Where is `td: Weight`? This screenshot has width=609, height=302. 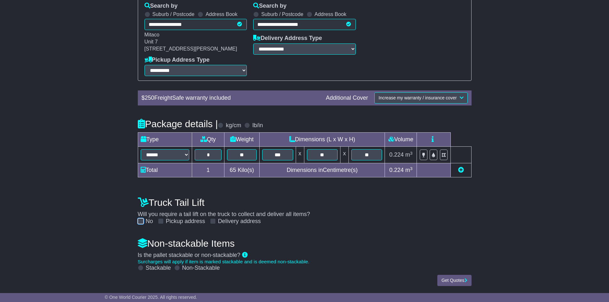
td: Weight is located at coordinates (242, 140).